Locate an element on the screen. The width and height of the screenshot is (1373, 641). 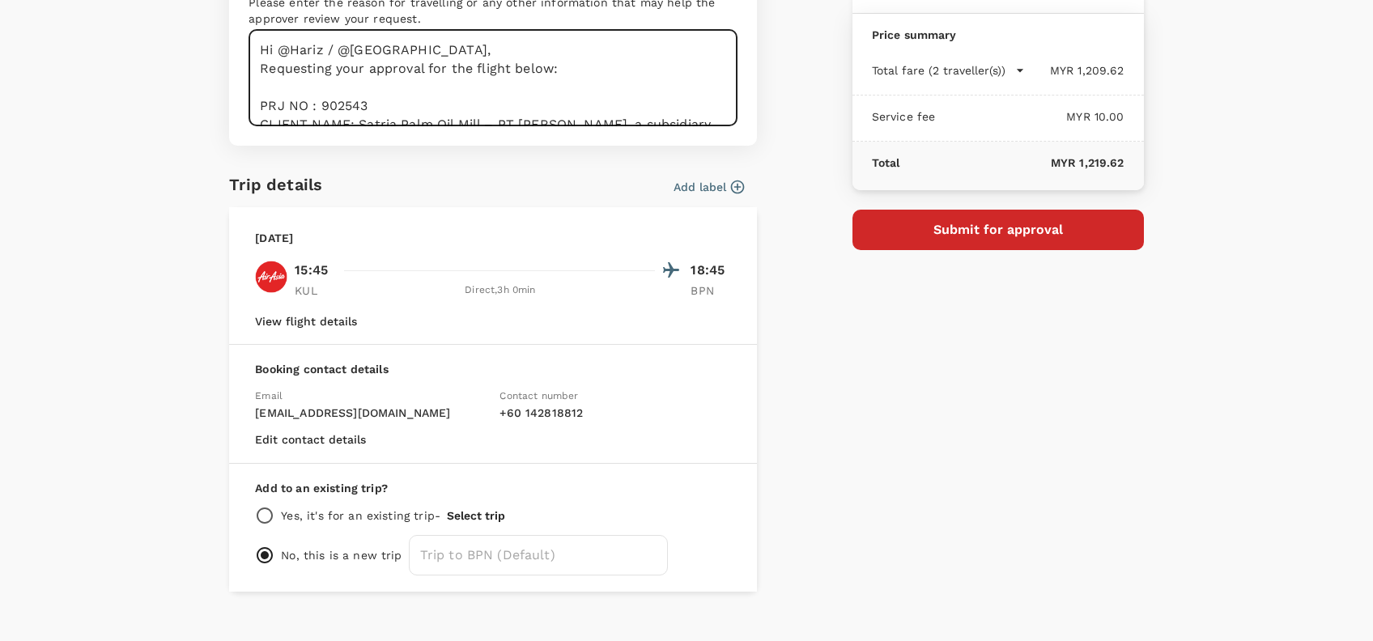
input: Trip to BPN (Default) is located at coordinates (538, 555).